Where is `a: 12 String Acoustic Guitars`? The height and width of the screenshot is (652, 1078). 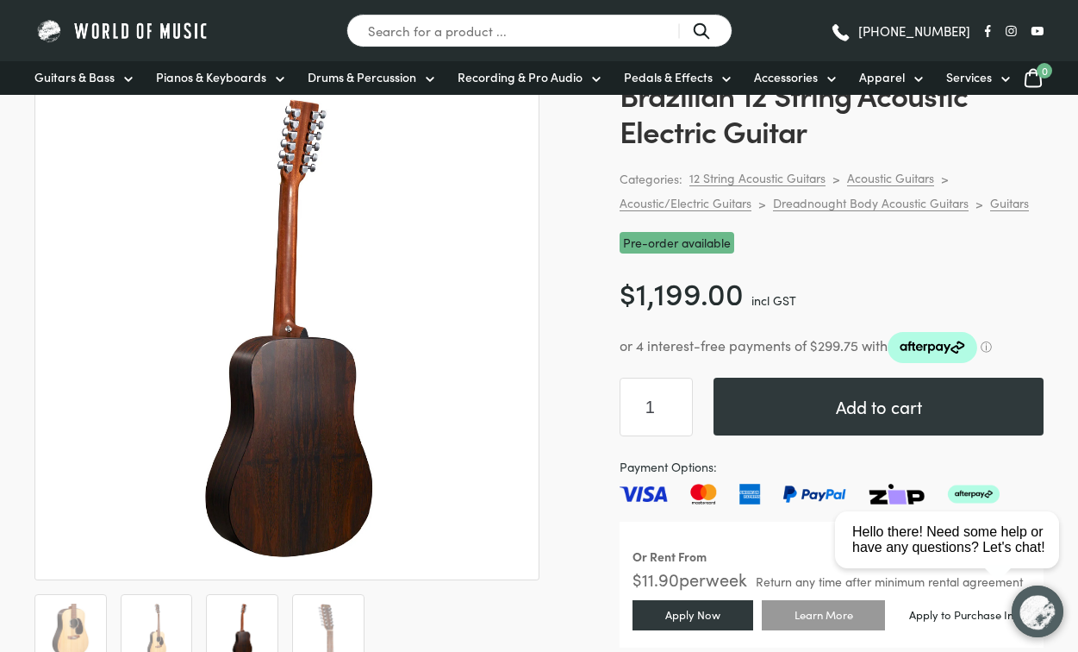
a: 12 String Acoustic Guitars is located at coordinates (758, 178).